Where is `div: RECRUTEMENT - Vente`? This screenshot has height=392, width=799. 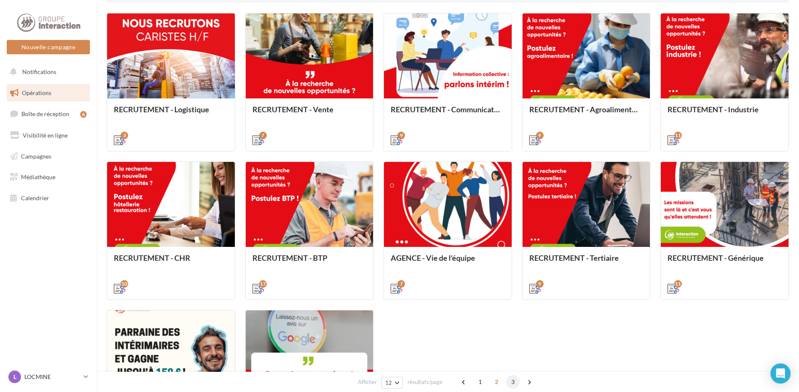 div: RECRUTEMENT - Vente is located at coordinates (310, 113).